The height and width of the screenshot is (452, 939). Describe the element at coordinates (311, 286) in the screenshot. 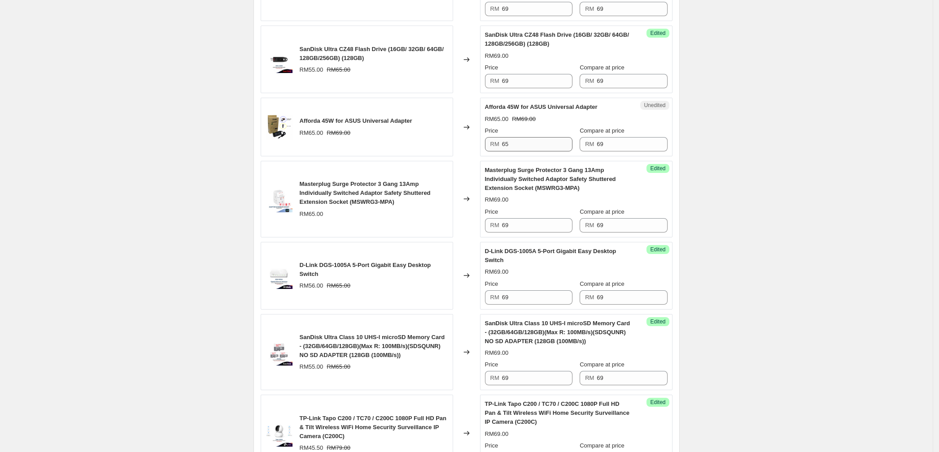

I see `span: RM56.00` at that location.